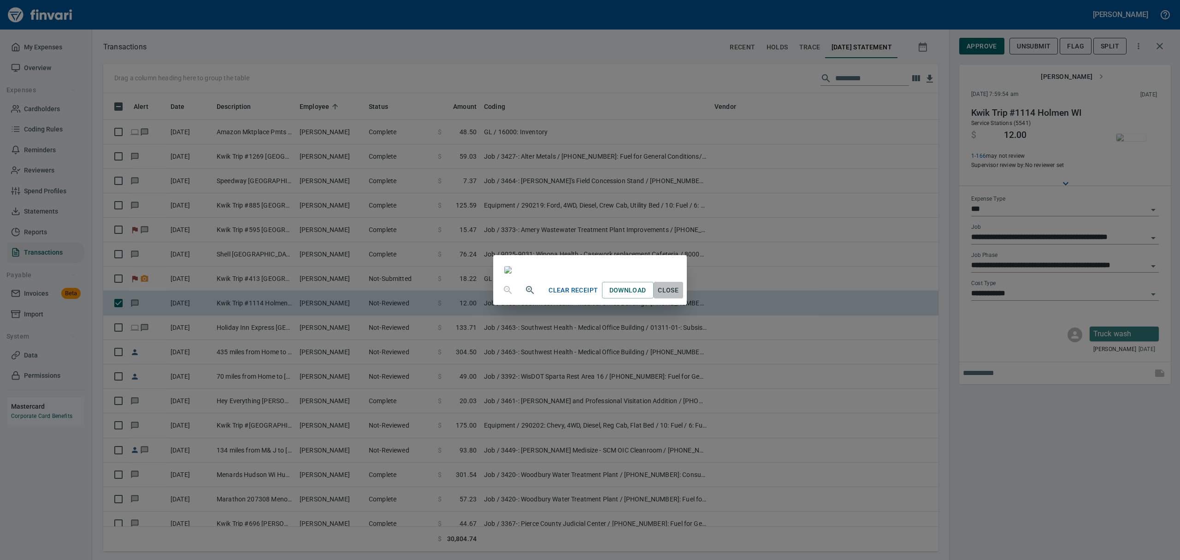 The width and height of the screenshot is (1180, 560). Describe the element at coordinates (508, 270) in the screenshot. I see `img: receipts%2Fmarketjohnson%2F2025-09-02%2FnA42A8c4H7N3P1fEkV592kj1esU2__M6qHFNHzoMZTbcaLdjcX.jpg` at that location.